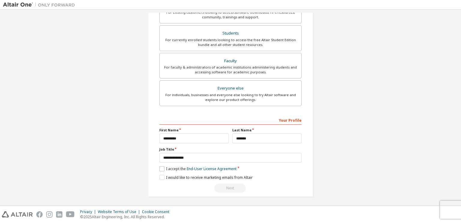  I want to click on div: For faculty & administrators of academic institutions administering students and accessing softwa..., so click(231, 70).